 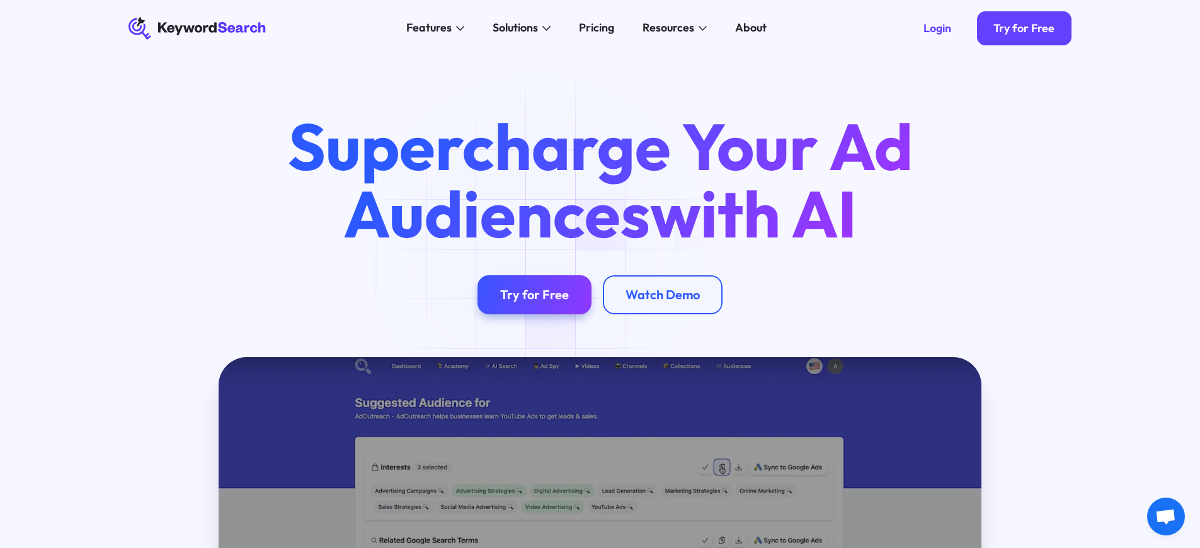 I want to click on a: Login, so click(x=937, y=28).